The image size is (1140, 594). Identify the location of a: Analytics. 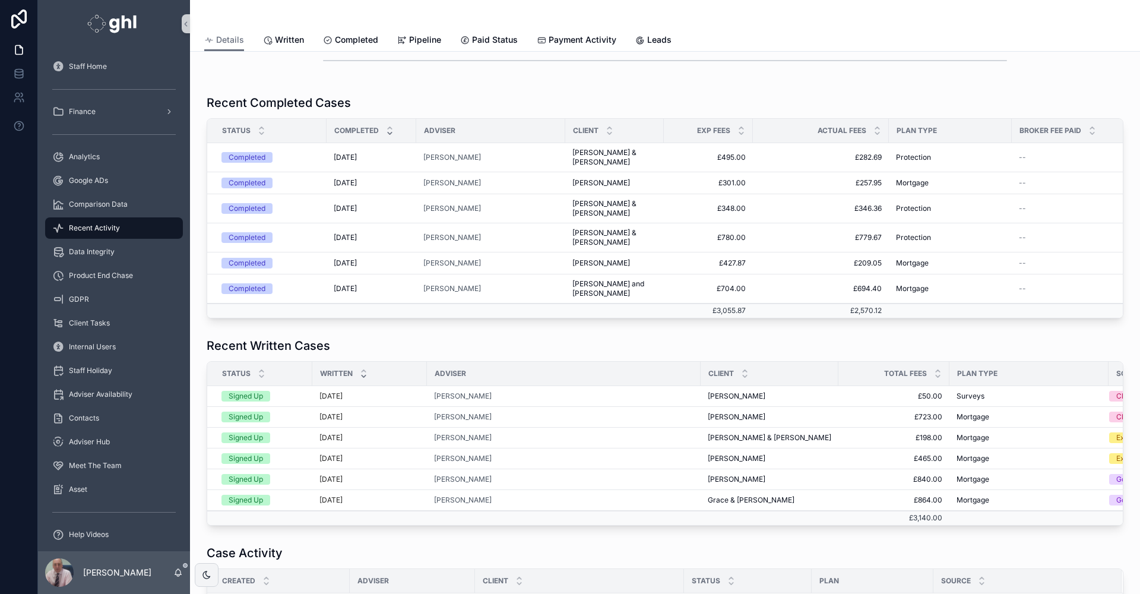
(114, 157).